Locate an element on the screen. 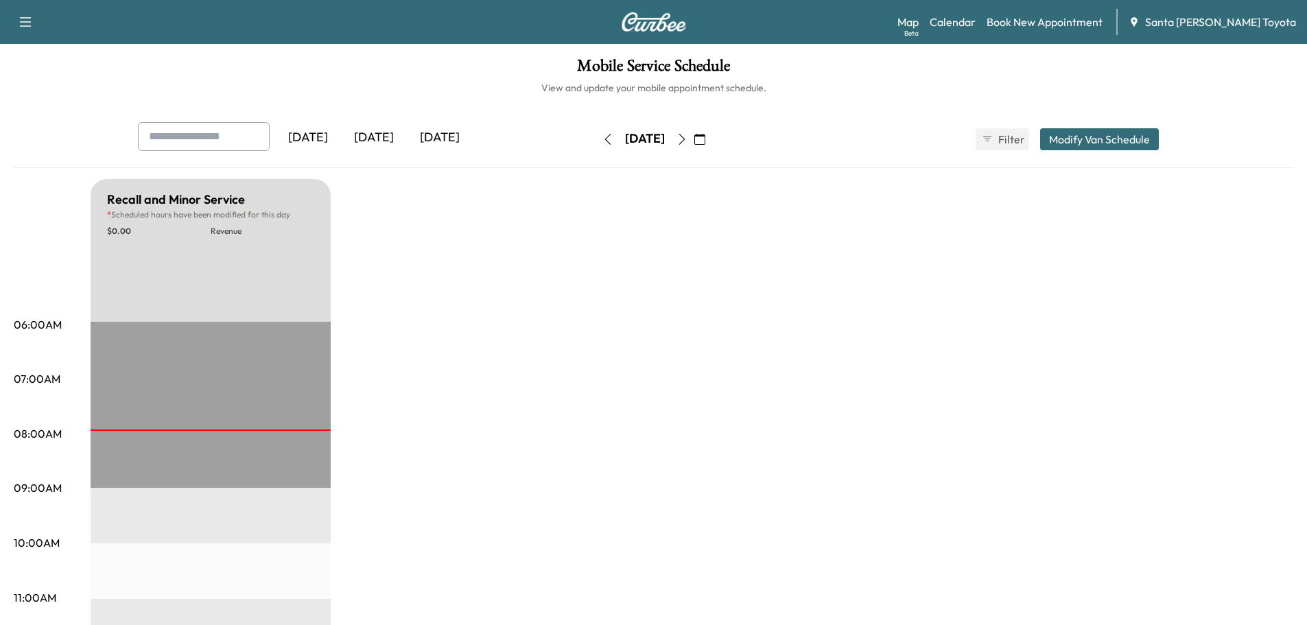 Image resolution: width=1307 pixels, height=625 pixels. button: Modify Van Schedule is located at coordinates (1099, 139).